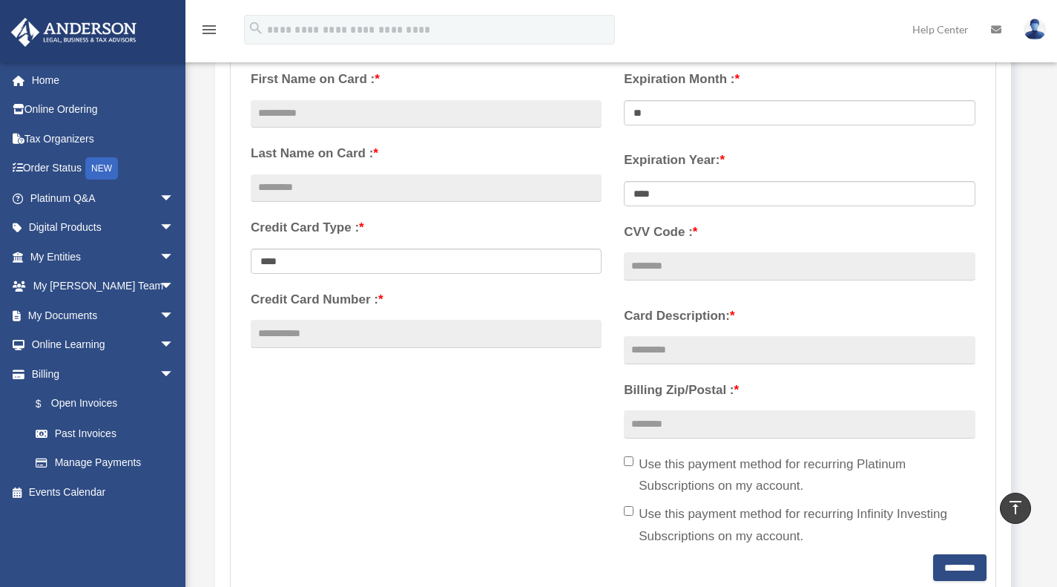 Image resolution: width=1057 pixels, height=587 pixels. Describe the element at coordinates (426, 228) in the screenshot. I see `label: Credit Card Type :` at that location.